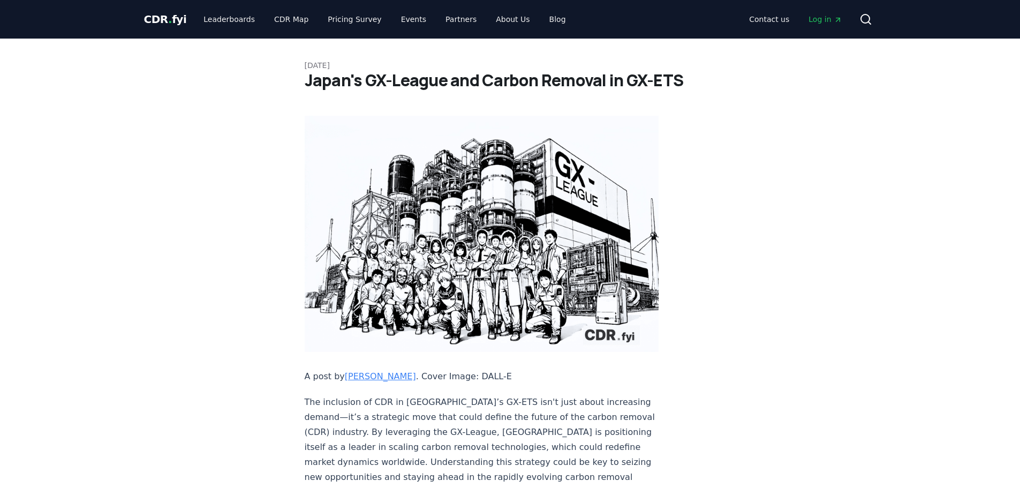 This screenshot has height=488, width=1020. Describe the element at coordinates (512, 19) in the screenshot. I see `a: About Us` at that location.